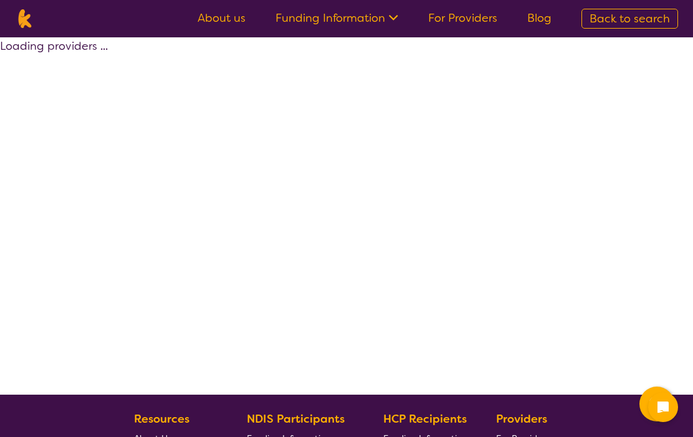 Image resolution: width=693 pixels, height=437 pixels. What do you see at coordinates (336, 18) in the screenshot?
I see `a: Funding Information` at bounding box center [336, 18].